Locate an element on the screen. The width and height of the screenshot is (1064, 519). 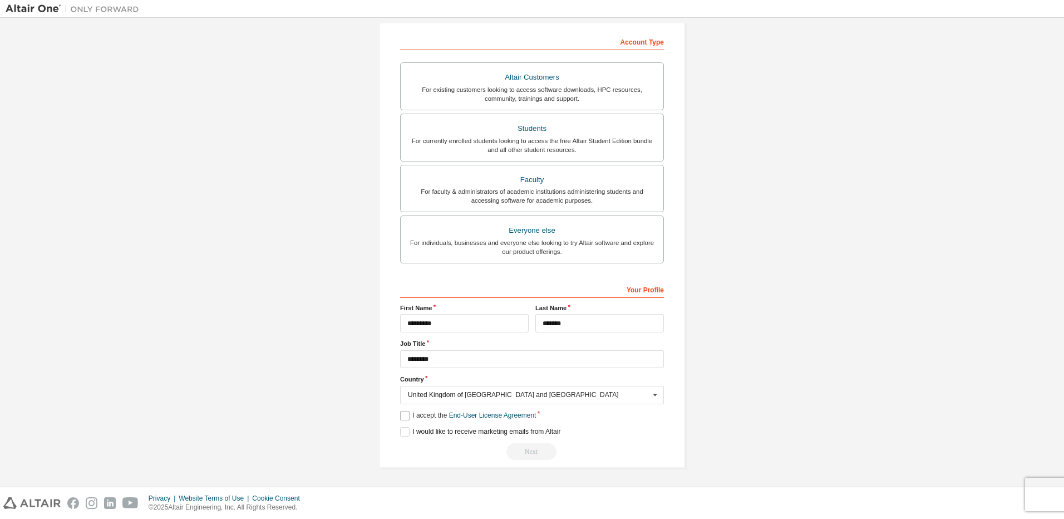
div: Faculty is located at coordinates (532, 180).